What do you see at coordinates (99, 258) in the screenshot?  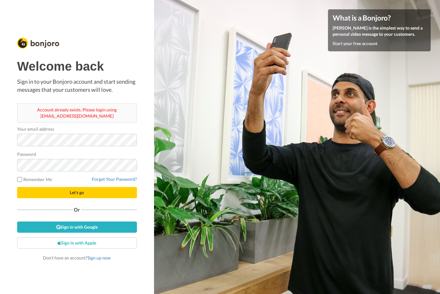 I see `a: Sign up now` at bounding box center [99, 258].